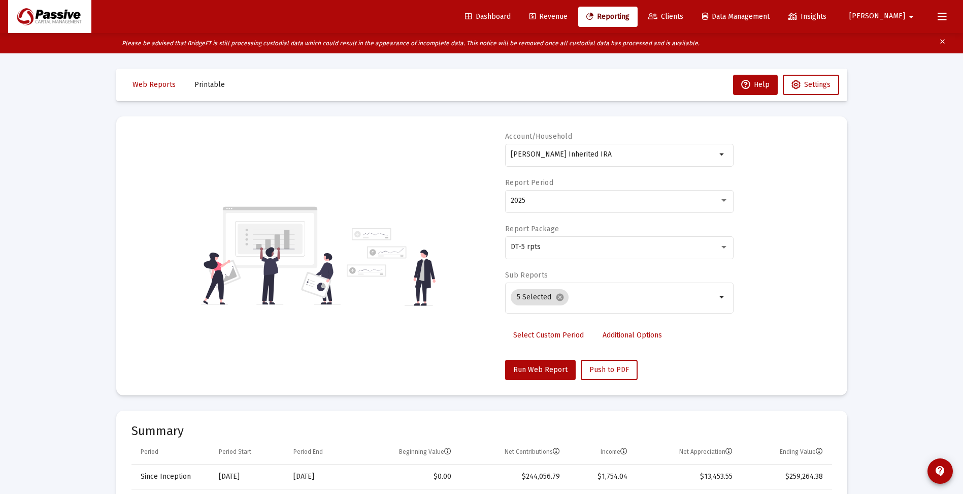 The width and height of the screenshot is (963, 494). I want to click on span: Reporting, so click(608, 16).